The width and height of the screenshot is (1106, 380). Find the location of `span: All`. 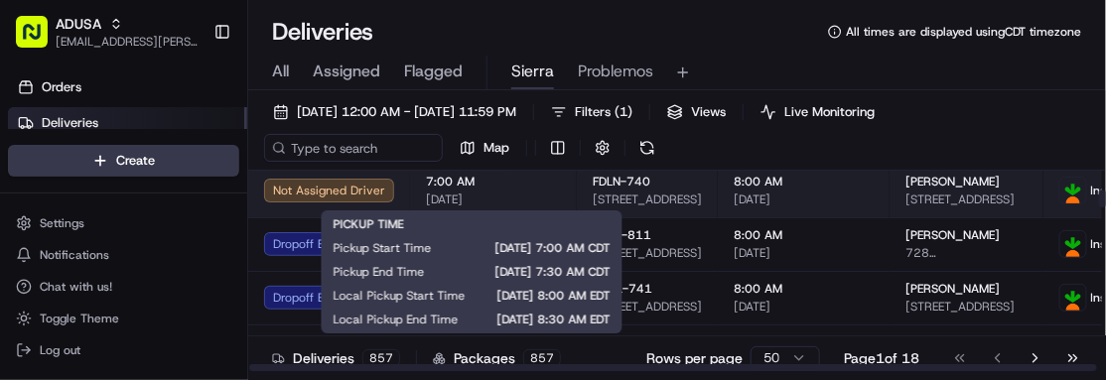

span: All is located at coordinates (280, 71).